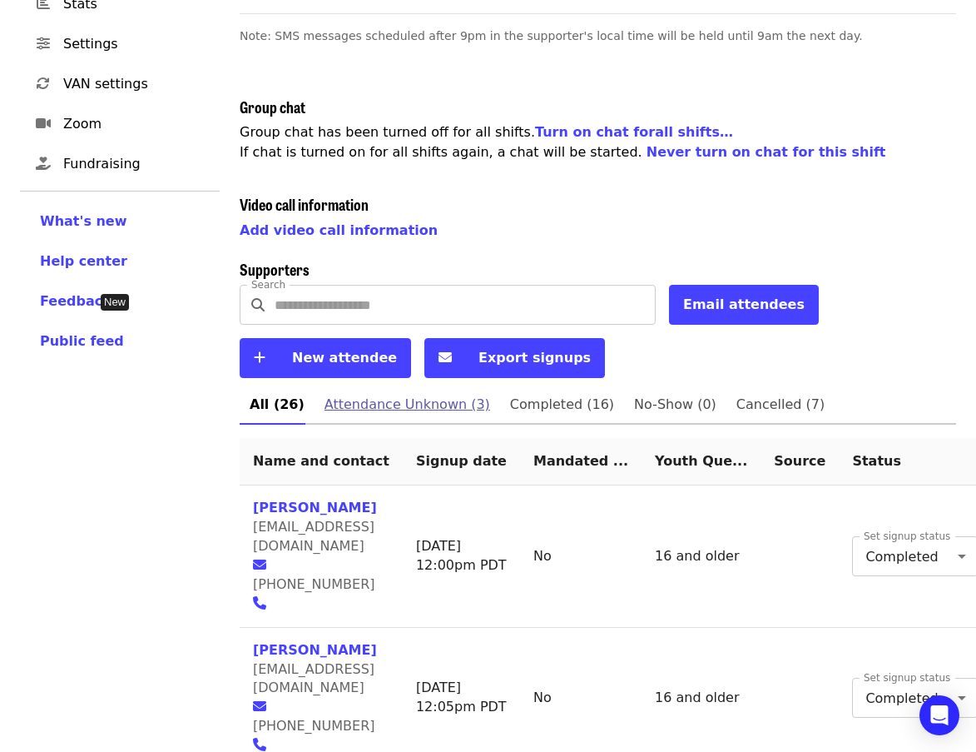  What do you see at coordinates (304, 204) in the screenshot?
I see `span: Video call information` at bounding box center [304, 204].